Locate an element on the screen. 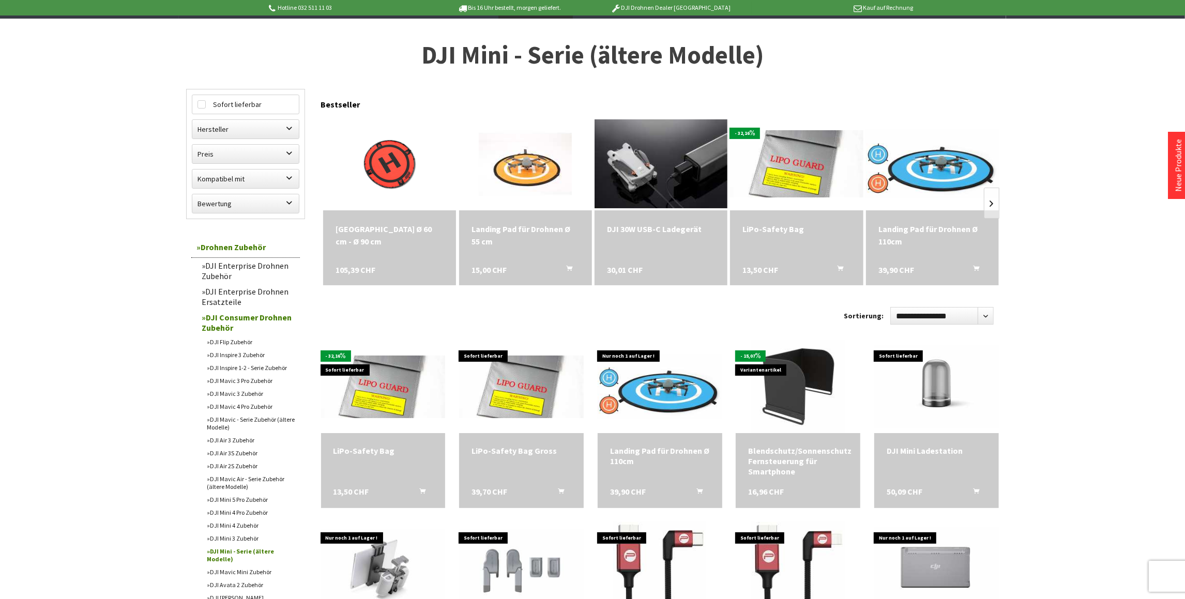 The height and width of the screenshot is (599, 1185). span: 16,96 CHF is located at coordinates (766, 492).